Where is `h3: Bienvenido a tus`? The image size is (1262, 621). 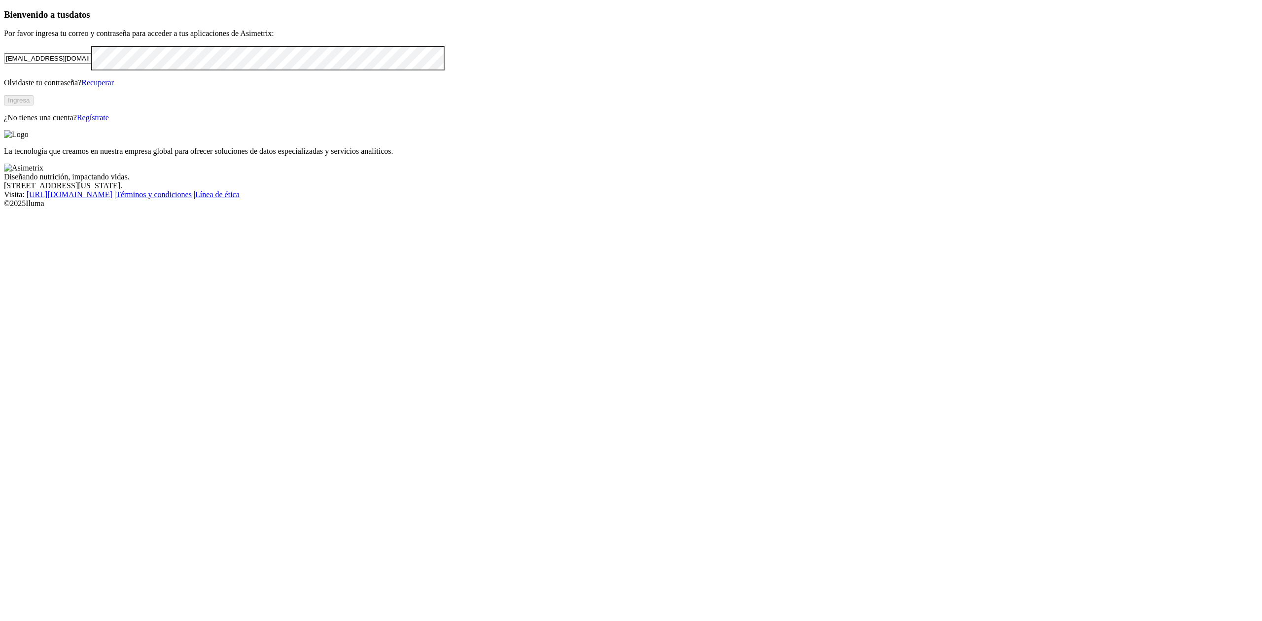 h3: Bienvenido a tus is located at coordinates (631, 15).